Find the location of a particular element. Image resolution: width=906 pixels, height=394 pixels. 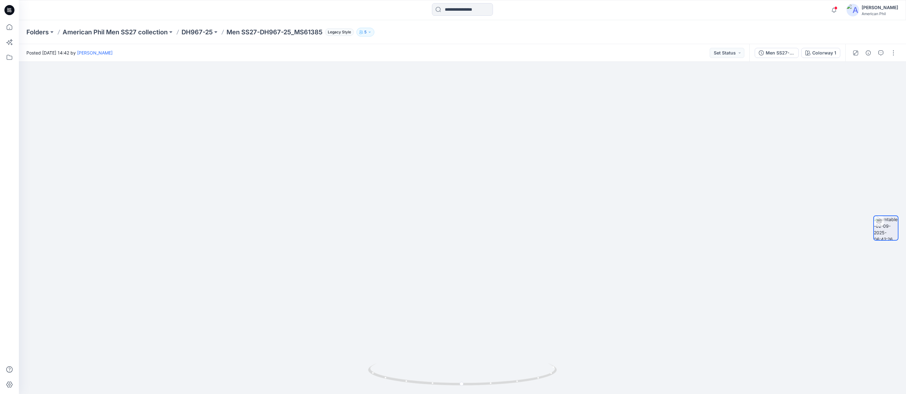

div: Colorway 1 is located at coordinates (824, 53).